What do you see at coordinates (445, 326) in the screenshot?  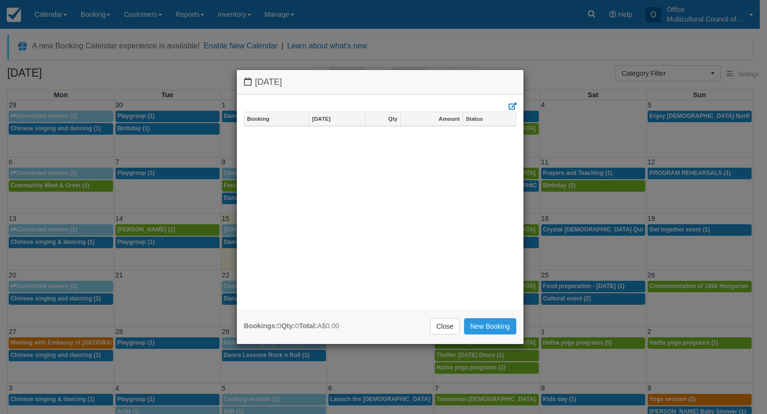 I see `a: Close` at bounding box center [445, 326].